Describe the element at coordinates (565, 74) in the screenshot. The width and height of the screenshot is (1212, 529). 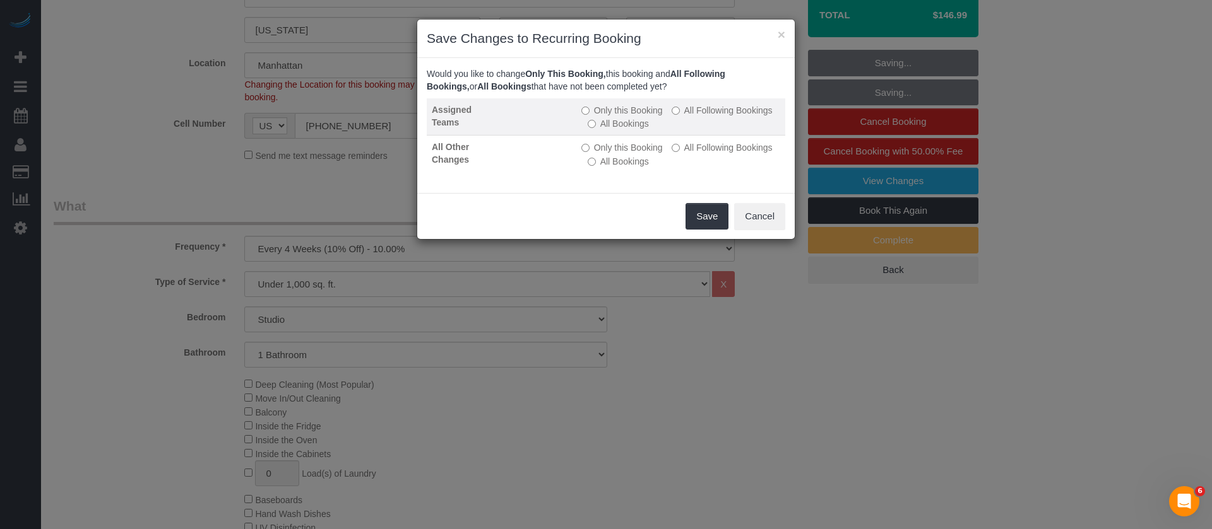
I see `b: Only This Booking,` at that location.